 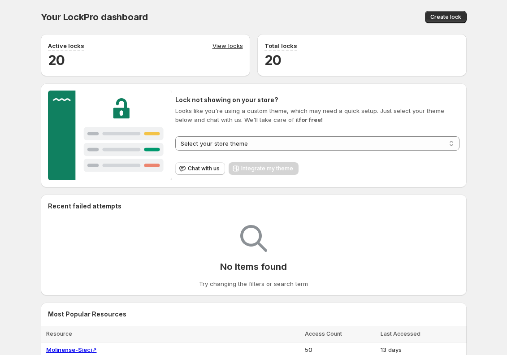 What do you see at coordinates (253, 284) in the screenshot?
I see `p: Try changing the filters or search term` at bounding box center [253, 284].